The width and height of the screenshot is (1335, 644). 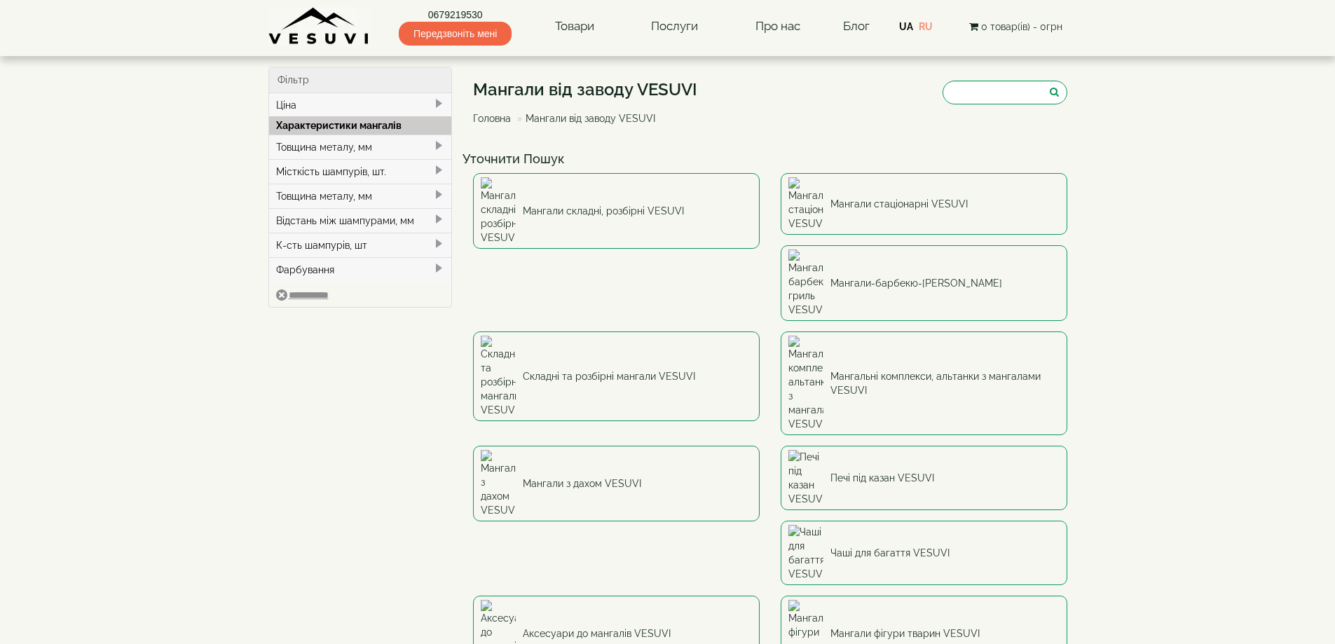 What do you see at coordinates (806, 553) in the screenshot?
I see `img: Чаші для багаття VESUVI` at bounding box center [806, 553].